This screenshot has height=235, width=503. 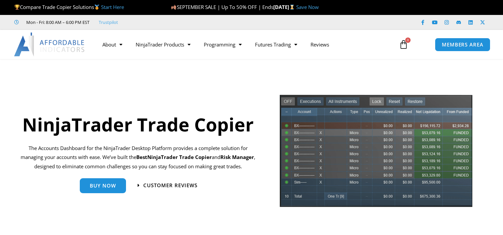 I want to click on a: 0, so click(x=404, y=45).